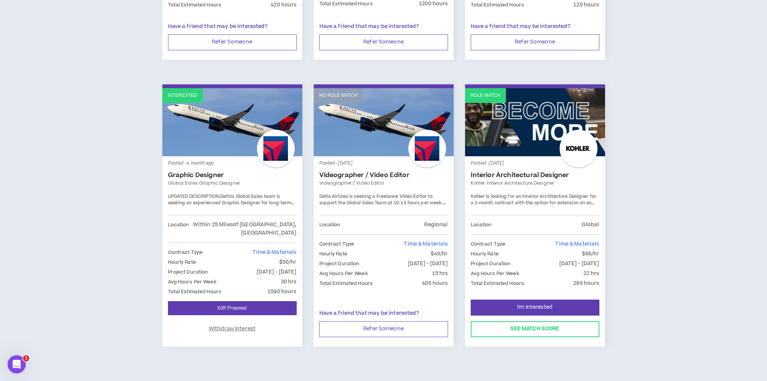 The image size is (767, 381). What do you see at coordinates (534, 203) in the screenshot?
I see `span: Kohler is looking for an Interior Architecture Designer for a 3-month contract with the option fo...` at bounding box center [534, 203].